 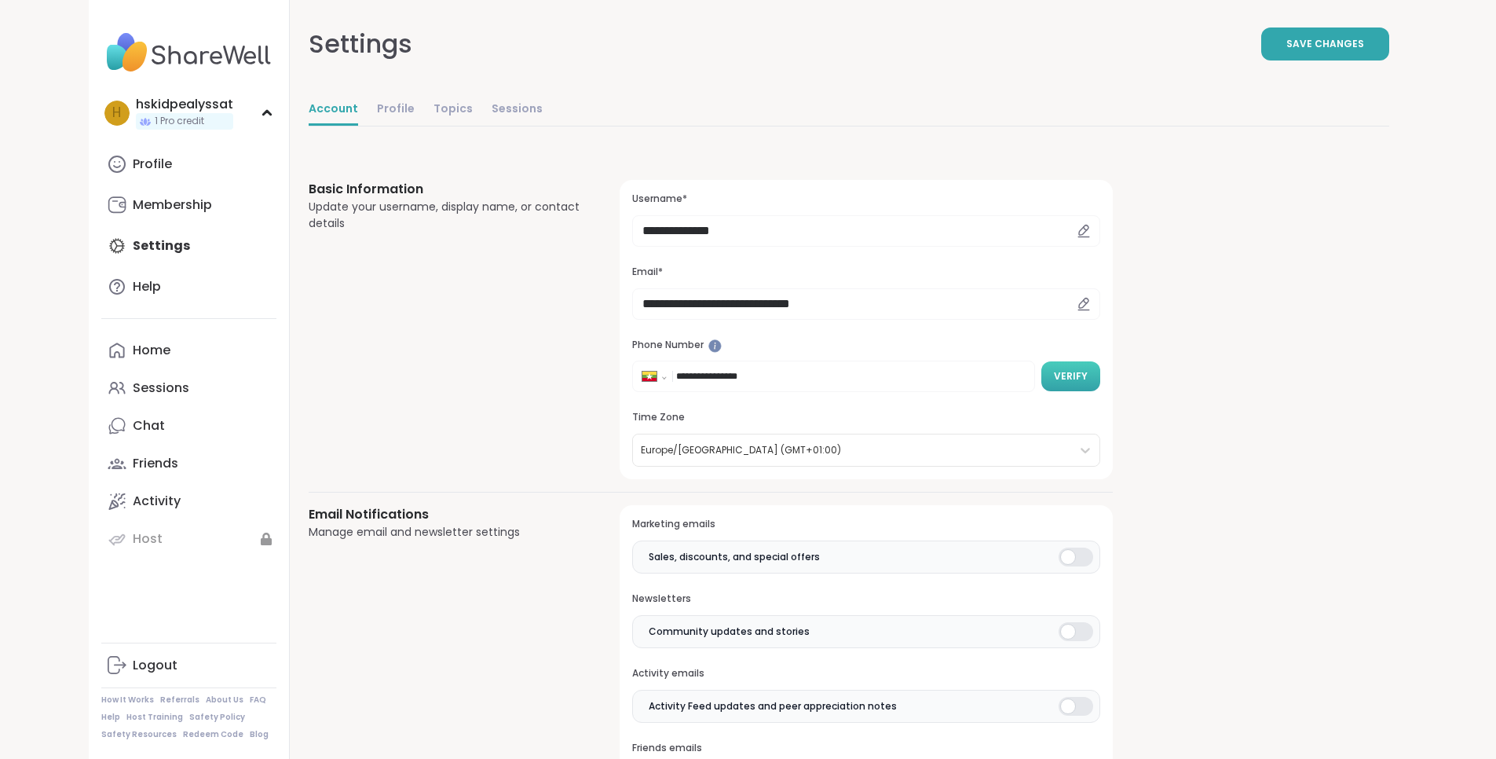 What do you see at coordinates (179, 121) in the screenshot?
I see `span: 1 Pro credit` at bounding box center [179, 121].